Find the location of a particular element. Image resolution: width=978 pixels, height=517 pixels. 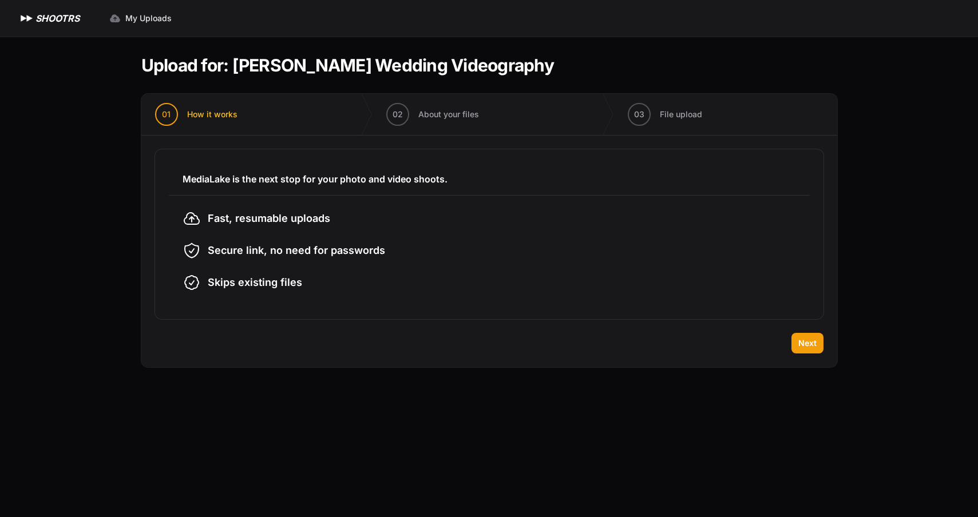

h3: MediaLake is the next stop for your photo and video shoots. is located at coordinates (489, 179).